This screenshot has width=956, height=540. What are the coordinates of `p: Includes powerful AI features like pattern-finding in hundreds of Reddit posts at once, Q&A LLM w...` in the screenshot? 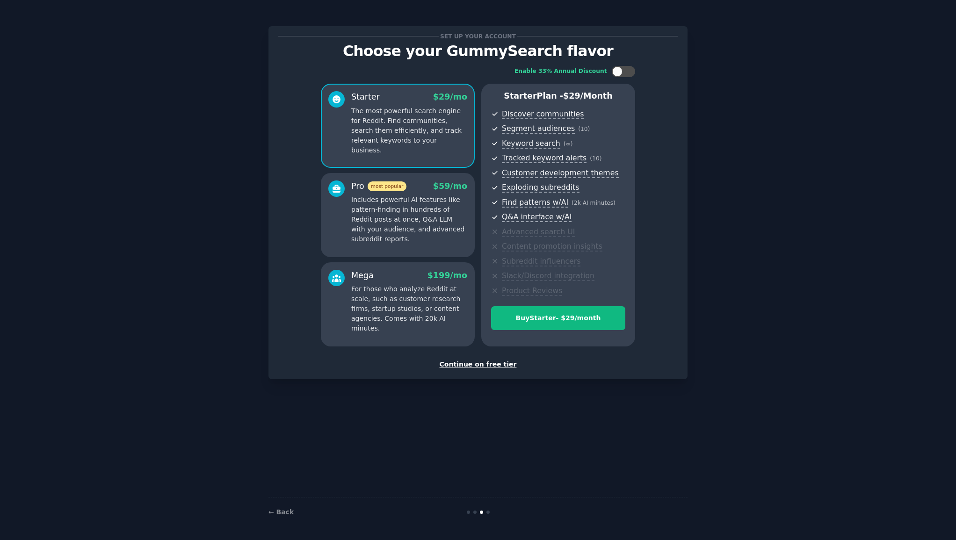 It's located at (409, 219).